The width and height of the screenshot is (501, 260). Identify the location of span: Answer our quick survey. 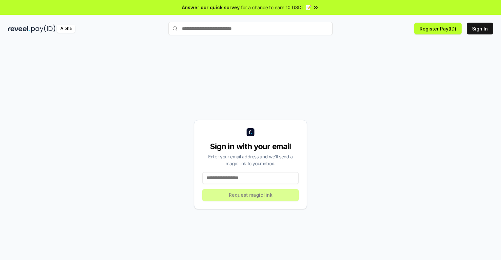
(211, 7).